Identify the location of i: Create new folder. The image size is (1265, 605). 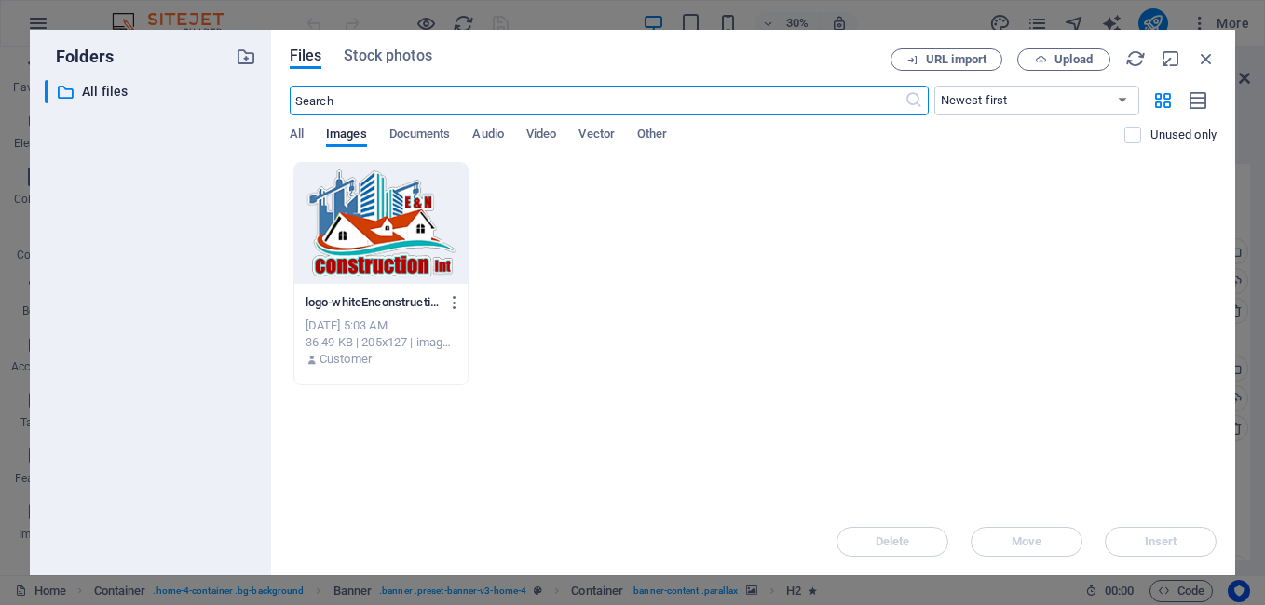
(246, 57).